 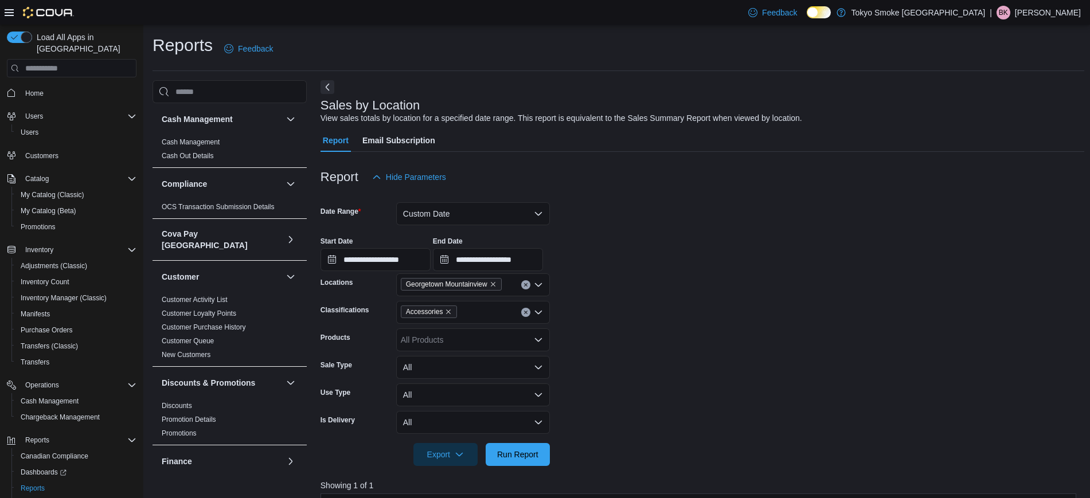 What do you see at coordinates (52, 195) in the screenshot?
I see `a: My Catalog (Classic)` at bounding box center [52, 195].